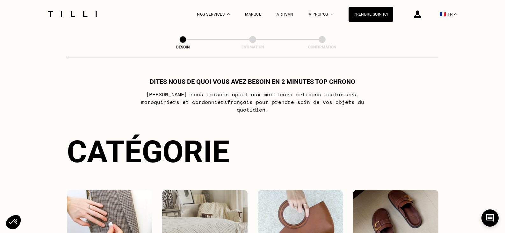  Describe the element at coordinates (371, 14) in the screenshot. I see `a: Prendre soin ici` at that location.